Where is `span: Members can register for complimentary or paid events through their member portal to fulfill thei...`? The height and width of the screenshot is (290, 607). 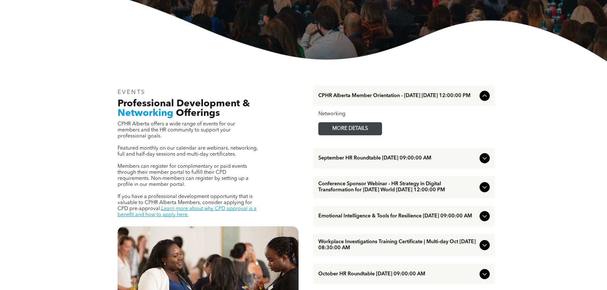
span: Members can register for complimentary or paid events through their member portal to fulfill thei... is located at coordinates (183, 175).